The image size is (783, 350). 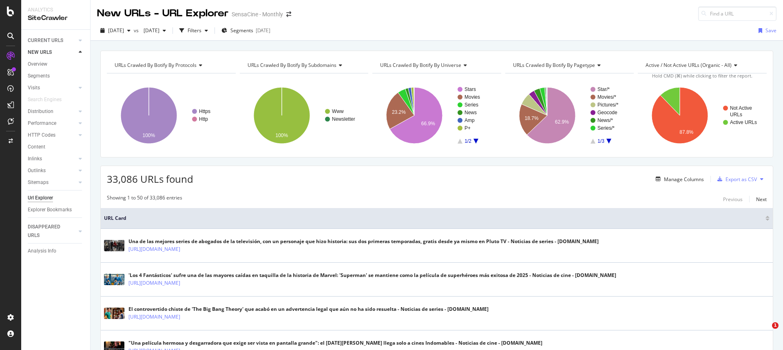 What do you see at coordinates (194, 31) in the screenshot?
I see `button: Filters` at bounding box center [194, 31].